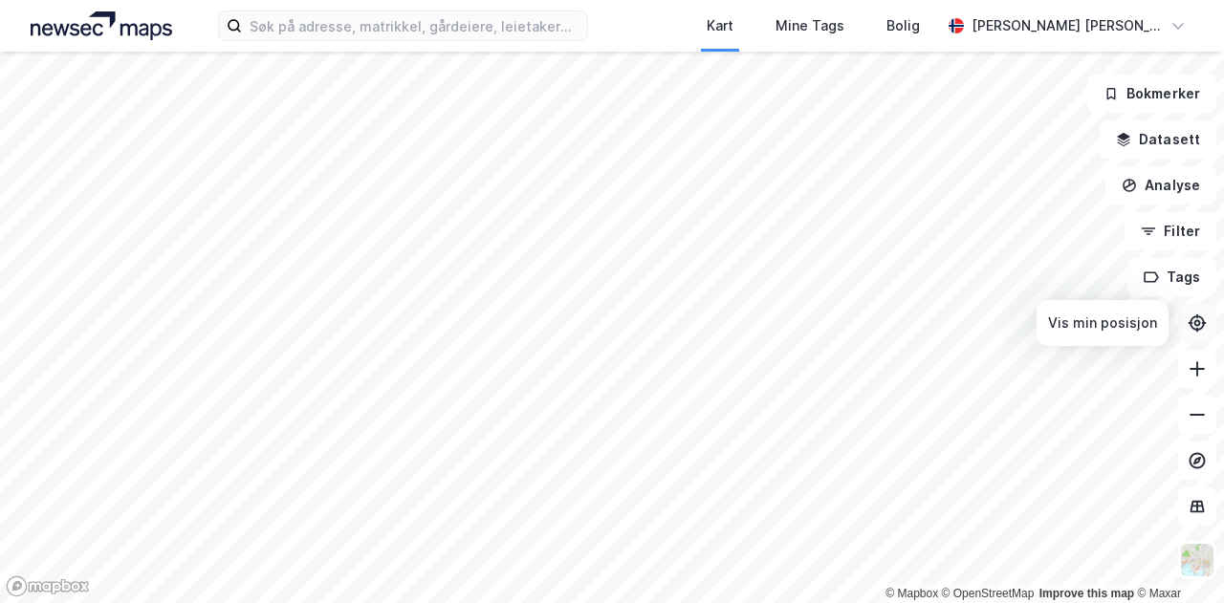 This screenshot has width=1224, height=603. I want to click on div: Kontrollprogram for chat, so click(1176, 558).